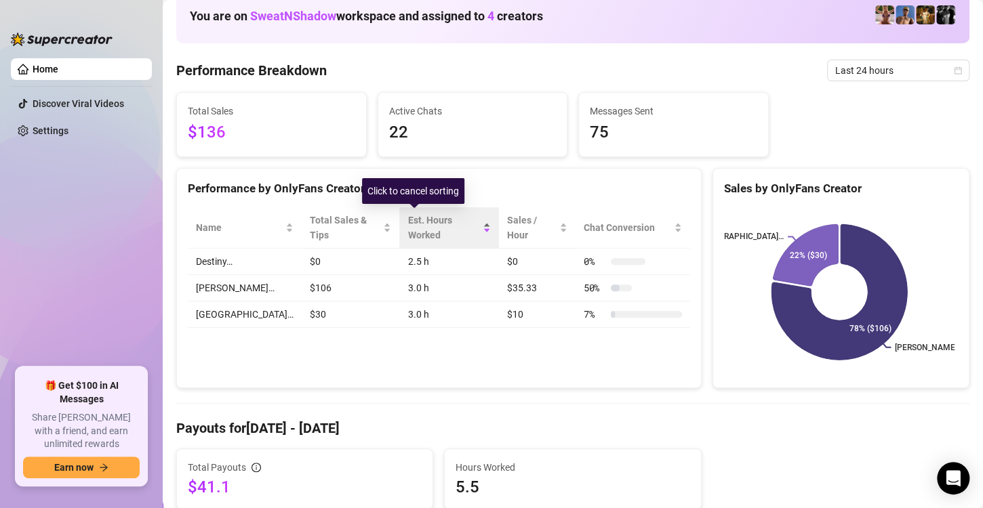  What do you see at coordinates (50, 131) in the screenshot?
I see `a: Settings` at bounding box center [50, 131].